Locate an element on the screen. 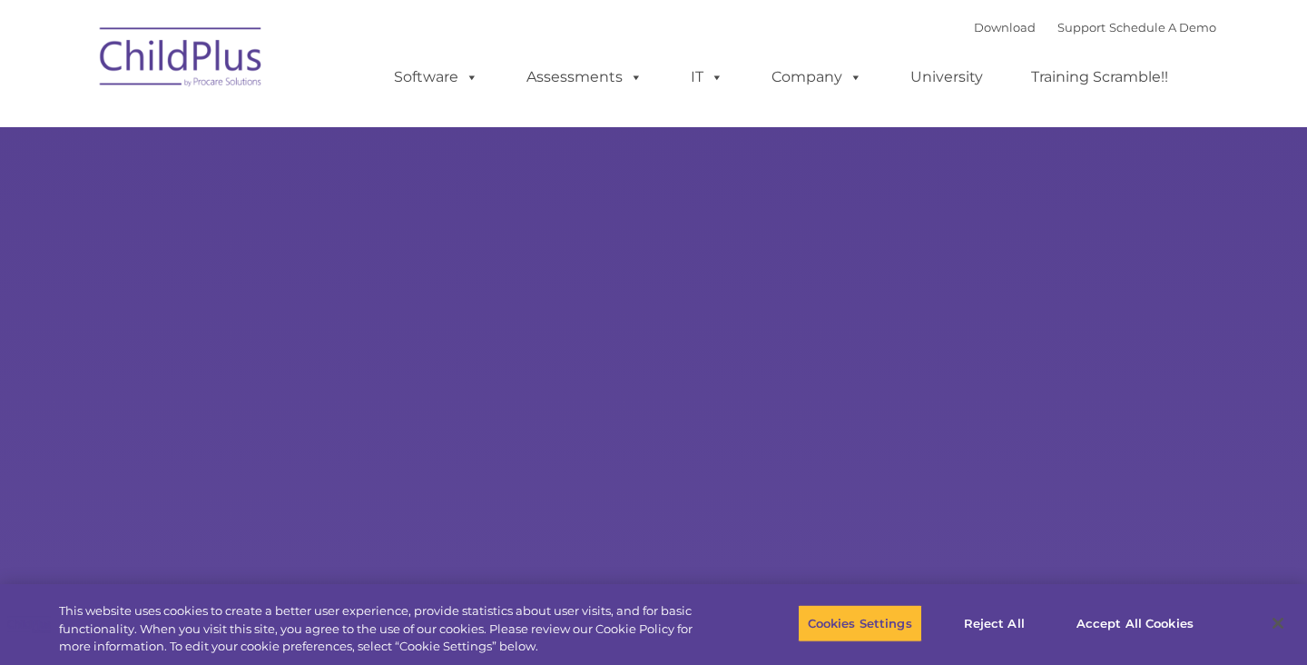  a: Software is located at coordinates (436, 77).